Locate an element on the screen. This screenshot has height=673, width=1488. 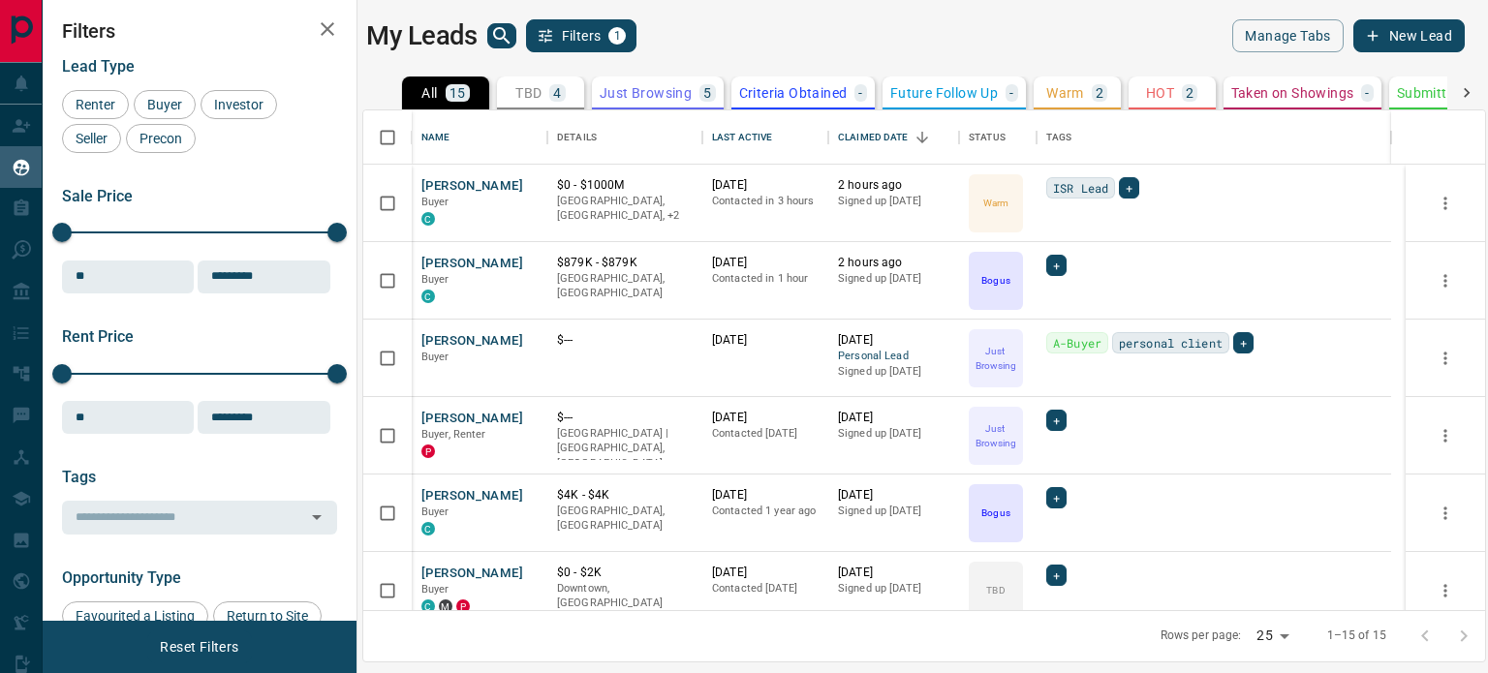
p: Rows per page: is located at coordinates (1201, 635).